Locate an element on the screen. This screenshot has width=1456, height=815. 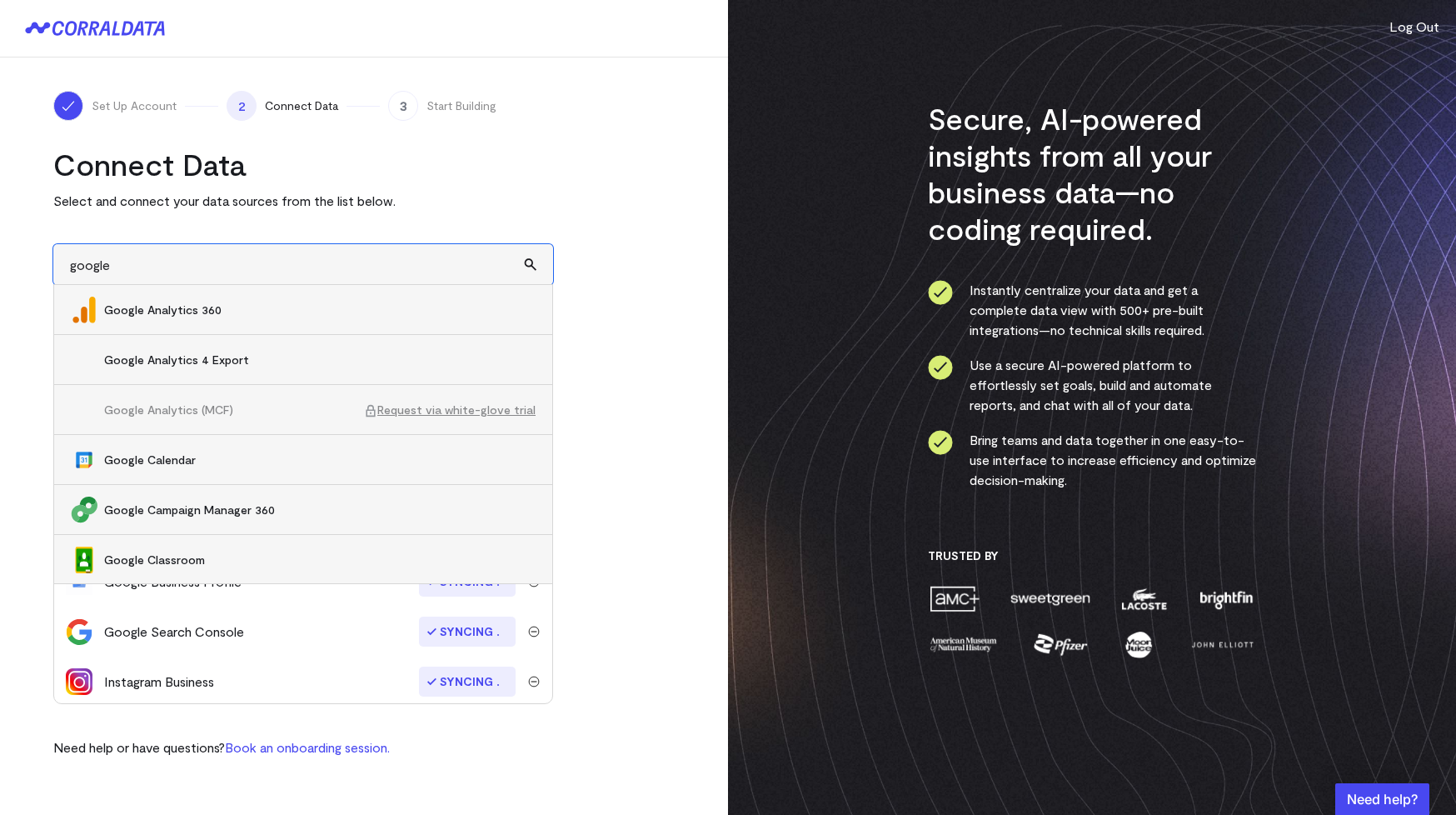
img: brightfin-a251e171.png is located at coordinates (1226, 598).